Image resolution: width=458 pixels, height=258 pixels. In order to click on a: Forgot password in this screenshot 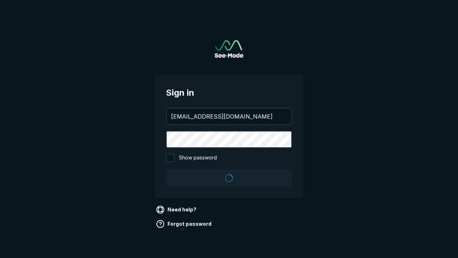, I will do `click(184, 224)`.